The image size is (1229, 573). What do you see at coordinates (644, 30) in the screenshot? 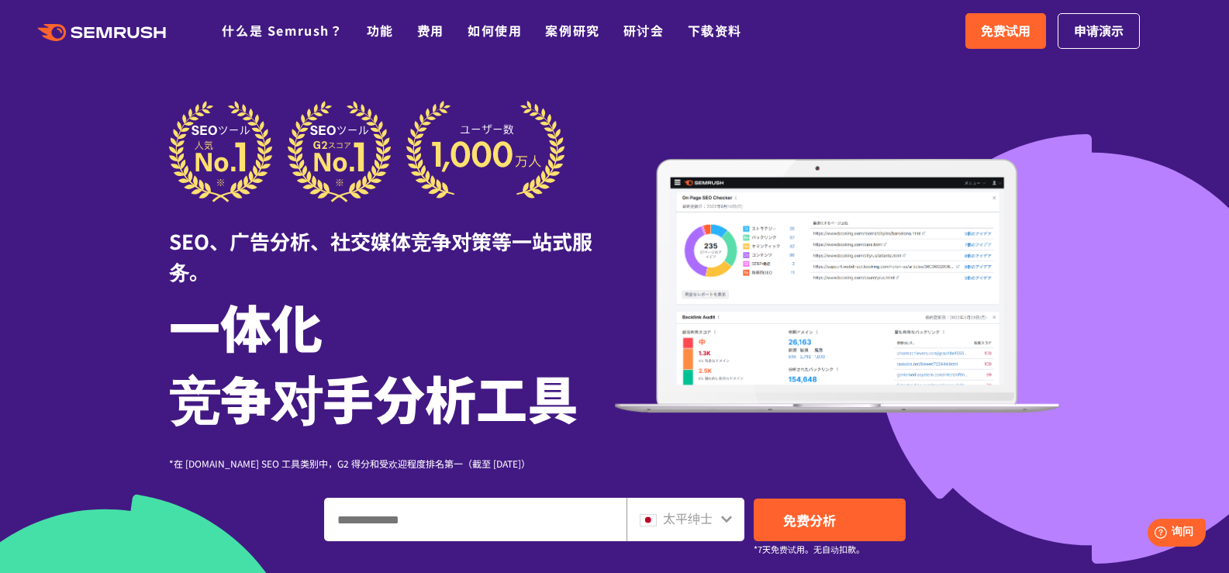
I see `a: 研讨会` at bounding box center [644, 30].